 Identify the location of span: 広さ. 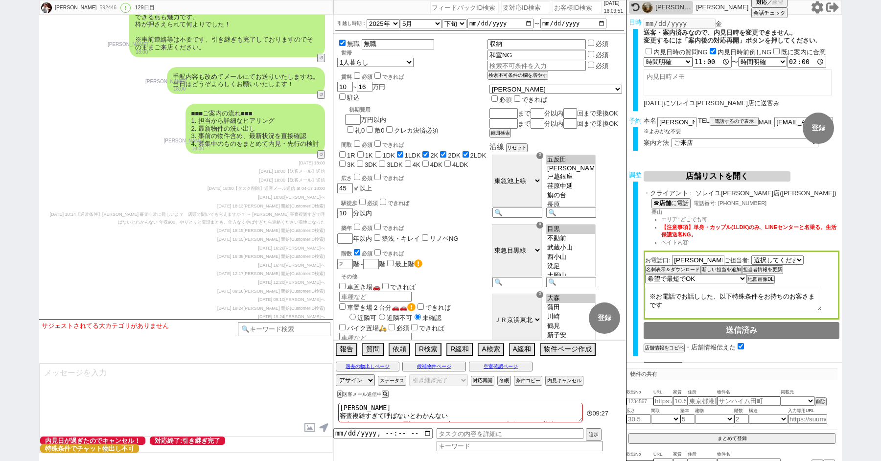
(638, 411).